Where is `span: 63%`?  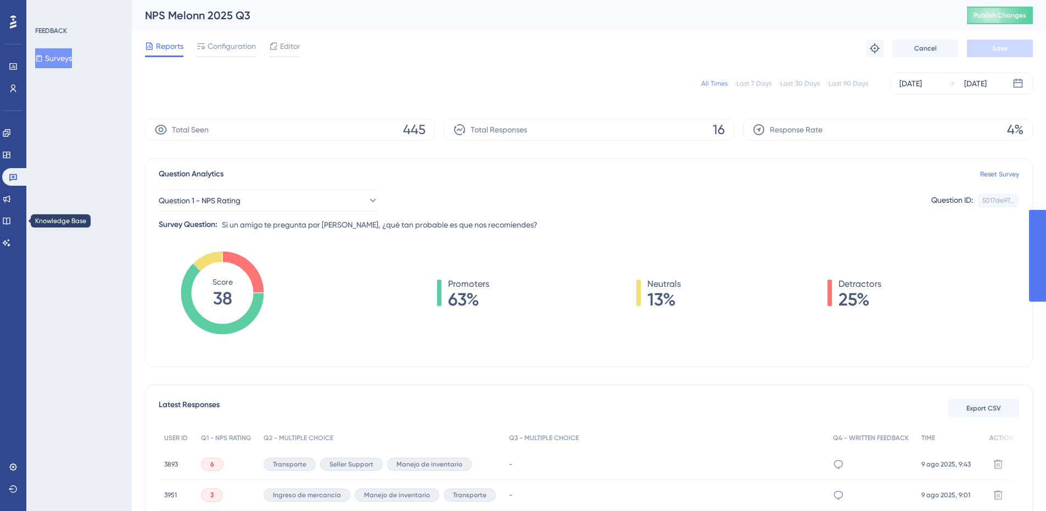 span: 63% is located at coordinates (468, 299).